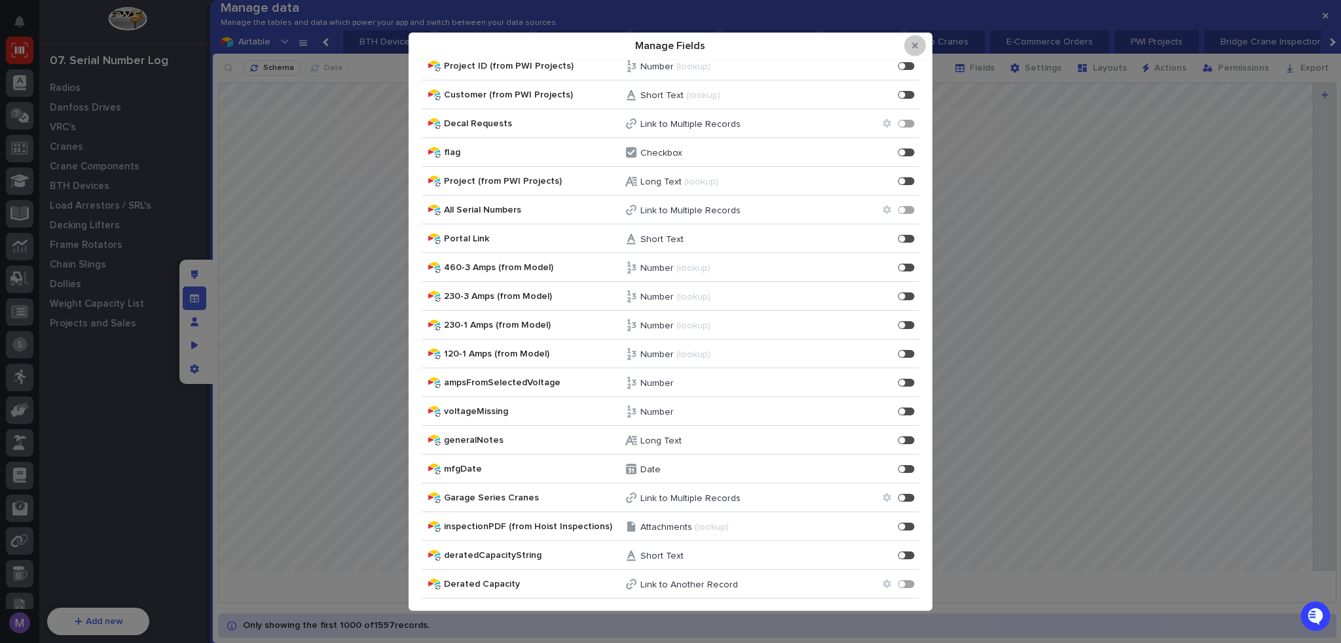 This screenshot has width=1341, height=643. What do you see at coordinates (221, 196) in the screenshot?
I see `button: See all` at bounding box center [221, 196].